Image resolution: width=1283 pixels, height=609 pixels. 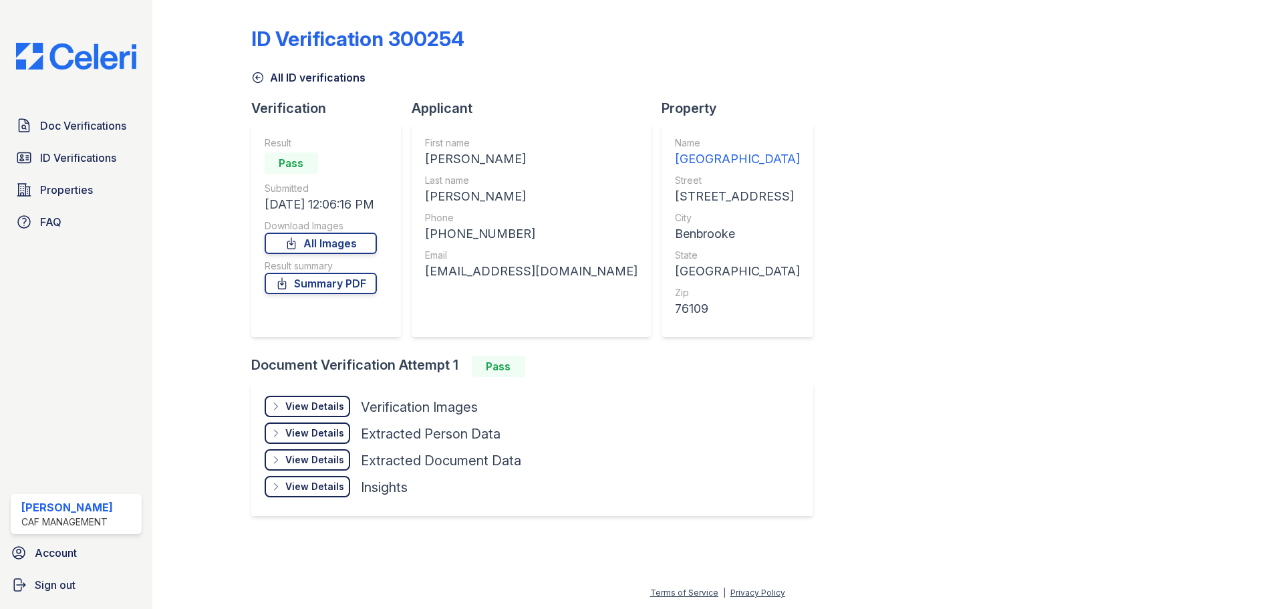 I want to click on div: ID Verification 300254, so click(x=358, y=39).